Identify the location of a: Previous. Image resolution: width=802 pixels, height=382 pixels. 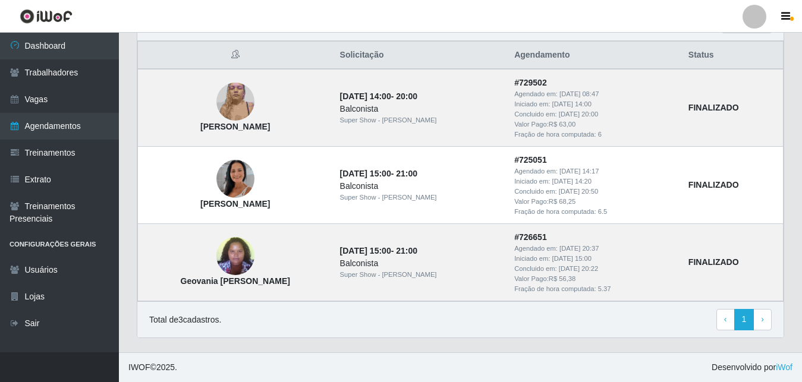
(725, 320).